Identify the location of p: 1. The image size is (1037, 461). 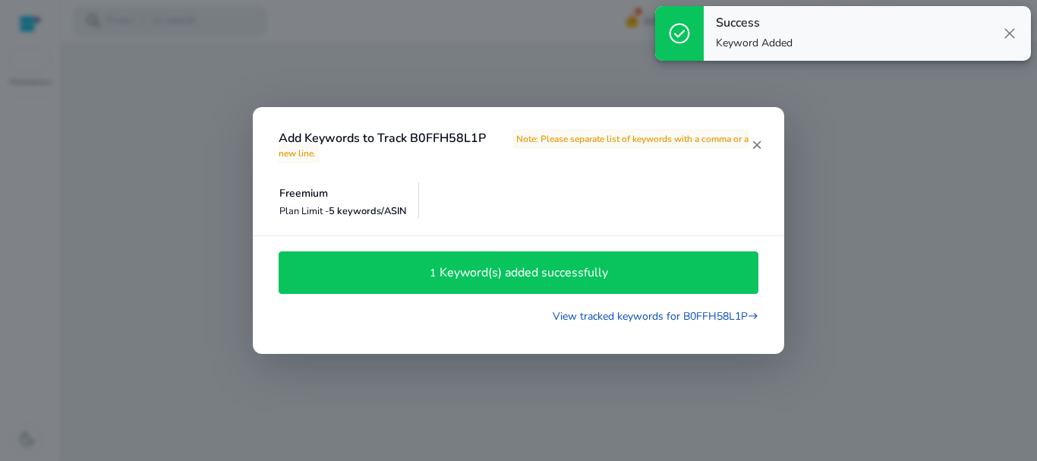
(434, 273).